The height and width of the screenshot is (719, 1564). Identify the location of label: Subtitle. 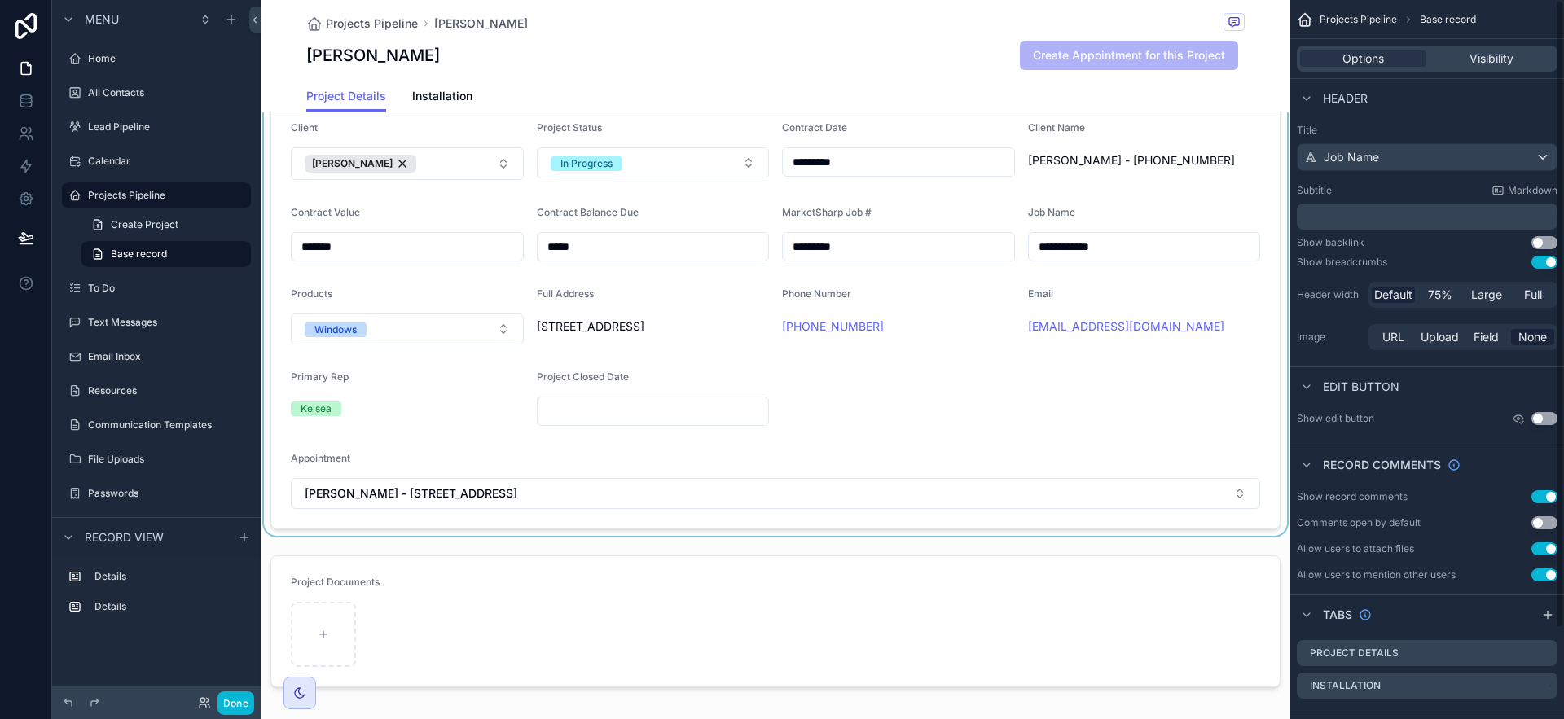
(1314, 191).